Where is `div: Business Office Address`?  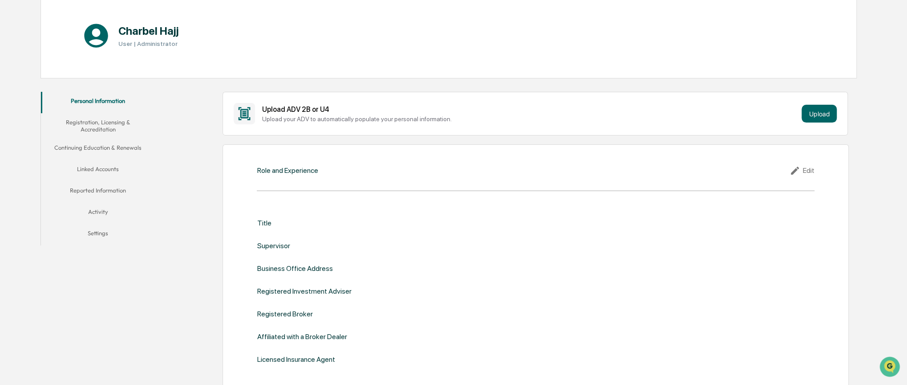 div: Business Office Address is located at coordinates (295, 268).